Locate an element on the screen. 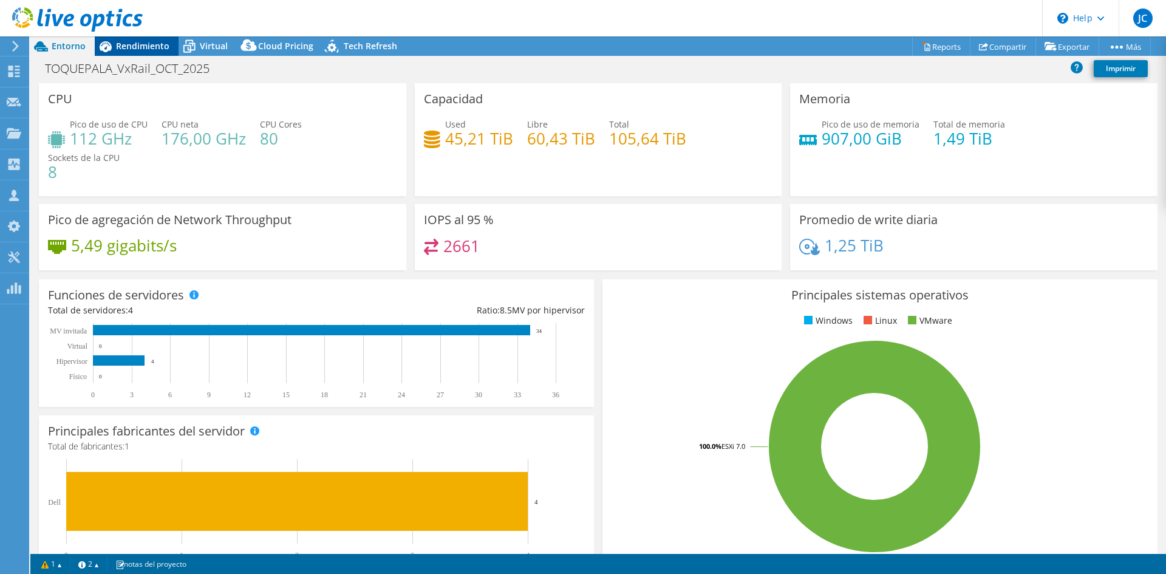 This screenshot has width=1166, height=574. svg: \n is located at coordinates (1062, 18).